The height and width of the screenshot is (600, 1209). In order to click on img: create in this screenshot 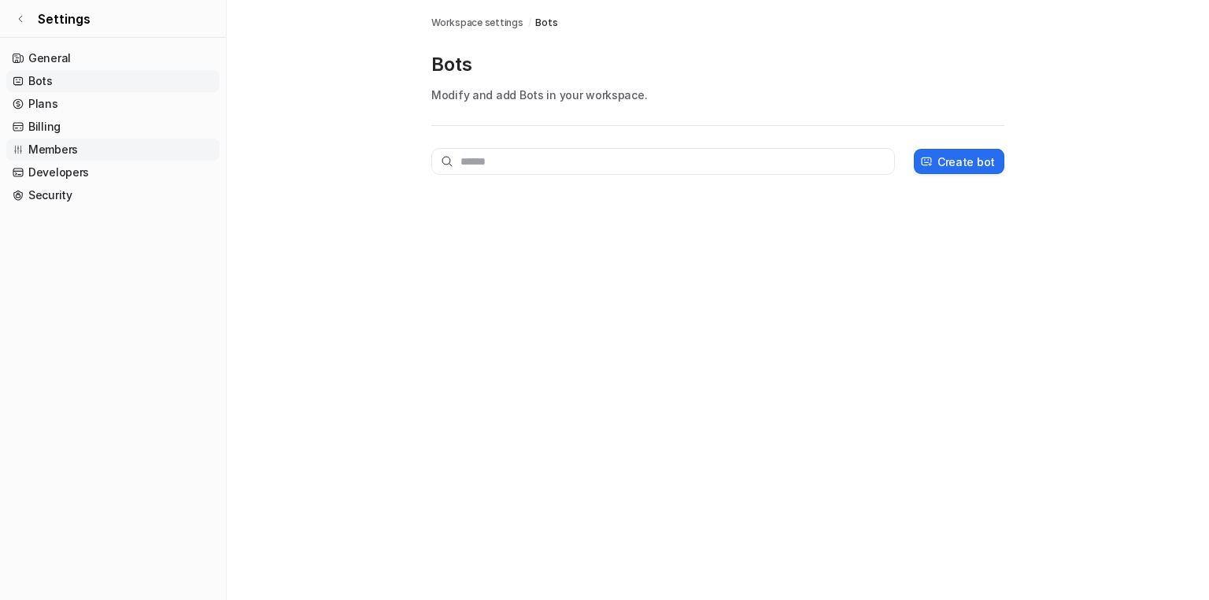, I will do `click(926, 161)`.